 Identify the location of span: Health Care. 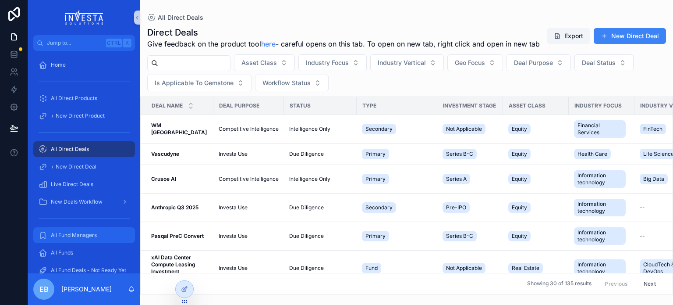
(593, 154).